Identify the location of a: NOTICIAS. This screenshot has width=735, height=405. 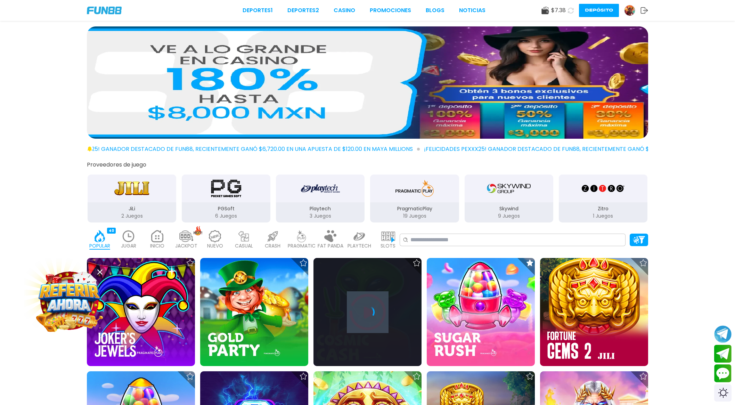
(472, 10).